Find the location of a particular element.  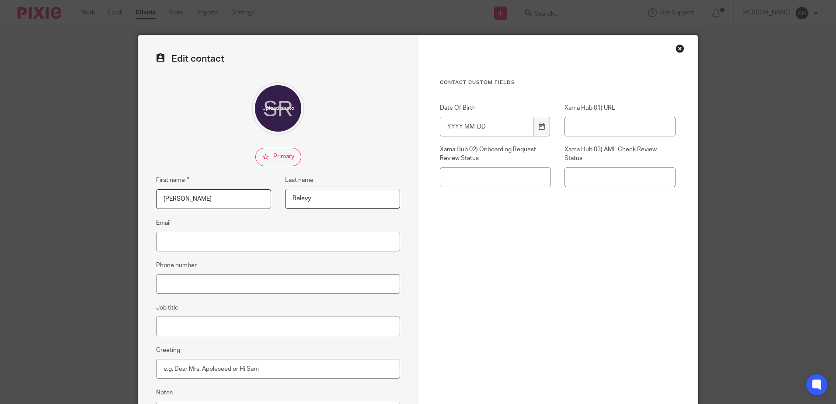

label: Xama Hub 03) AML Check Review Status is located at coordinates (620, 154).